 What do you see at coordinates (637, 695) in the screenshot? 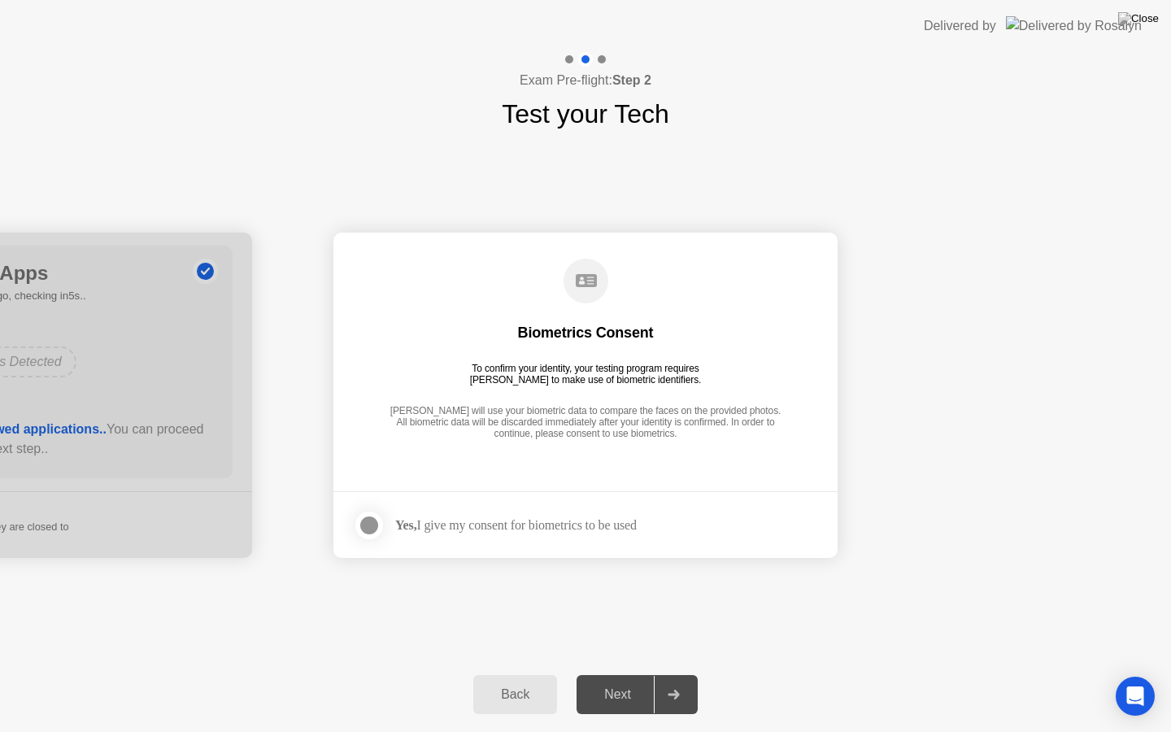
I see `button: Next` at bounding box center [637, 695].